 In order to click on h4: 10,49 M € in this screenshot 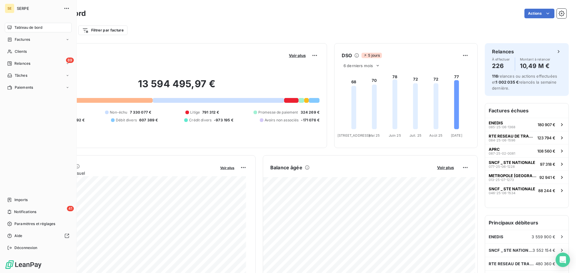, I will do `click(535, 66)`.